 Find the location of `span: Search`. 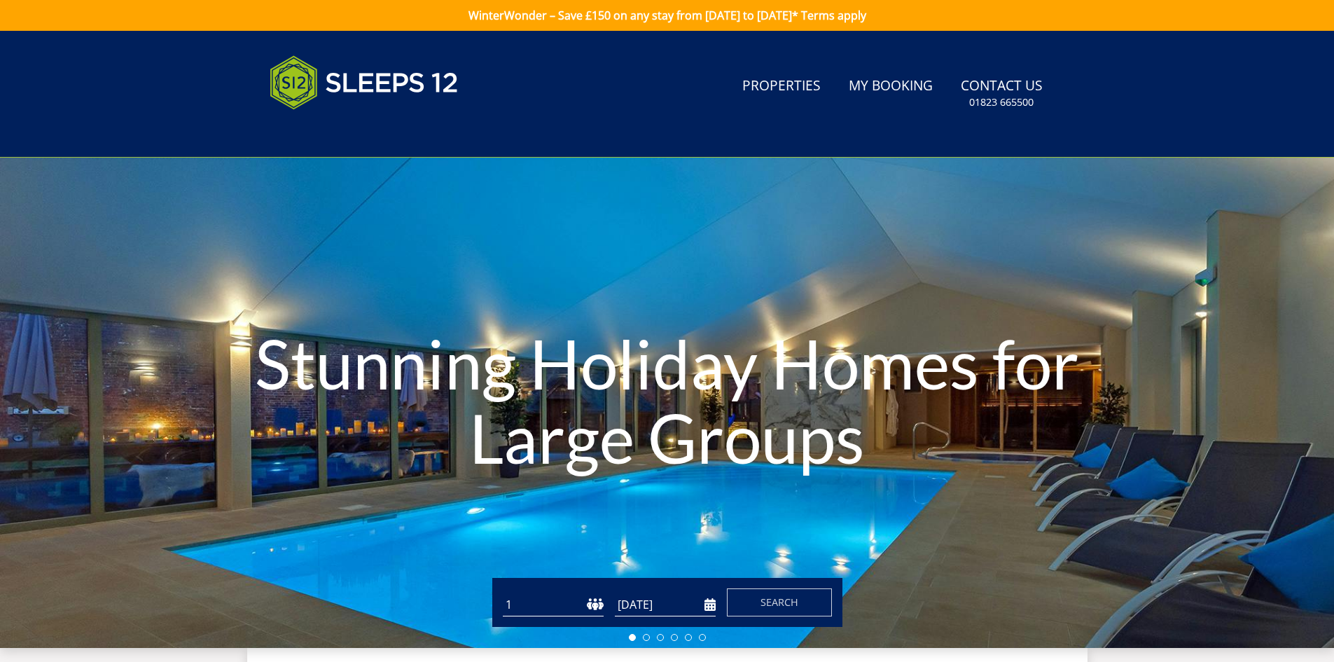

span: Search is located at coordinates (779, 601).